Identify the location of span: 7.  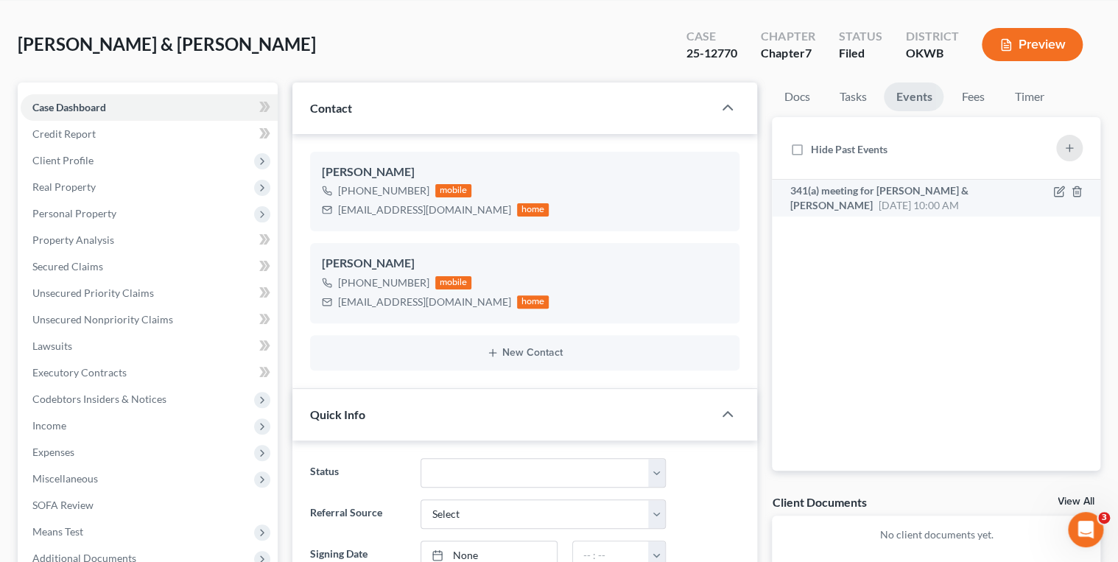
(808, 52).